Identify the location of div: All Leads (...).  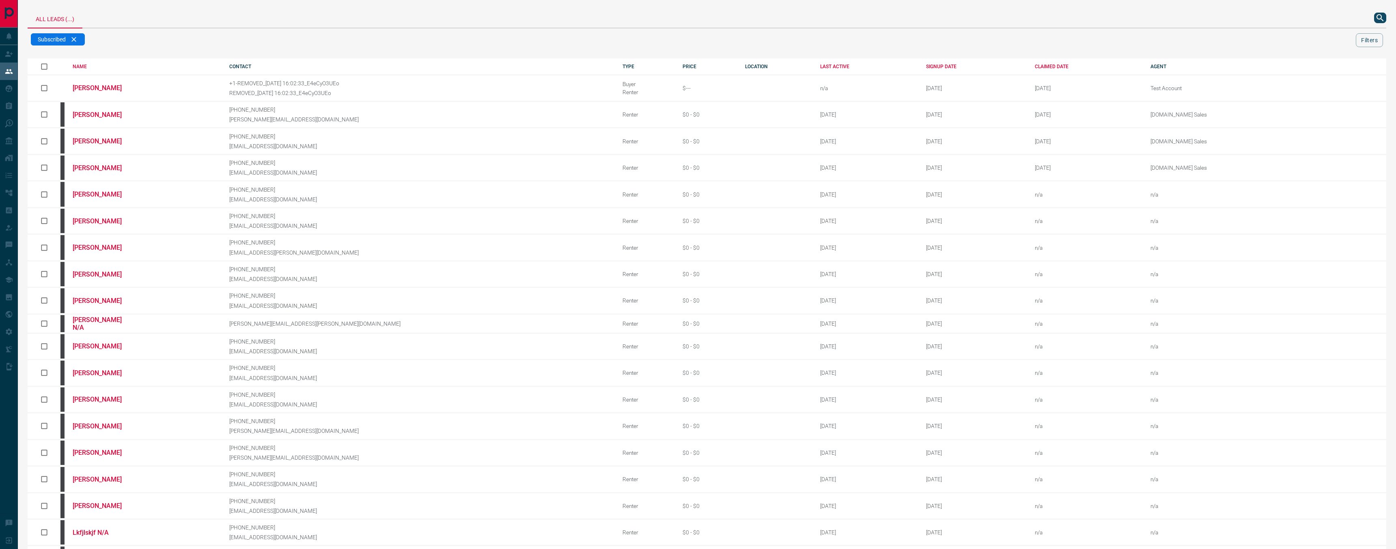
(55, 18).